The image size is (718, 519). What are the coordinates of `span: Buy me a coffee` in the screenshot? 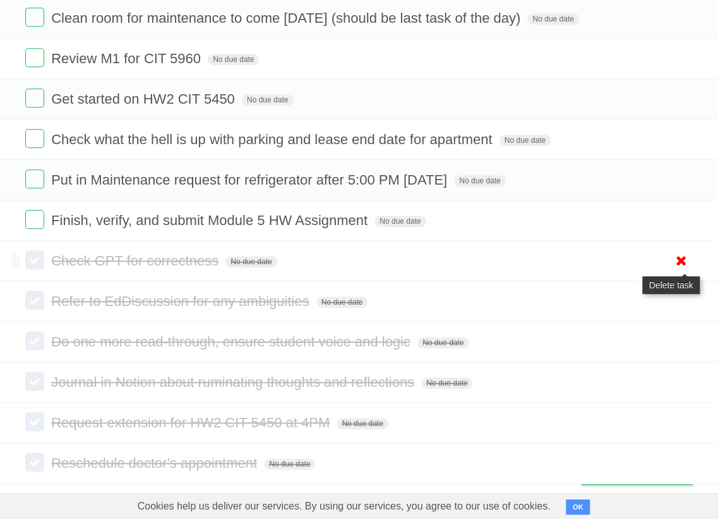 It's located at (647, 472).